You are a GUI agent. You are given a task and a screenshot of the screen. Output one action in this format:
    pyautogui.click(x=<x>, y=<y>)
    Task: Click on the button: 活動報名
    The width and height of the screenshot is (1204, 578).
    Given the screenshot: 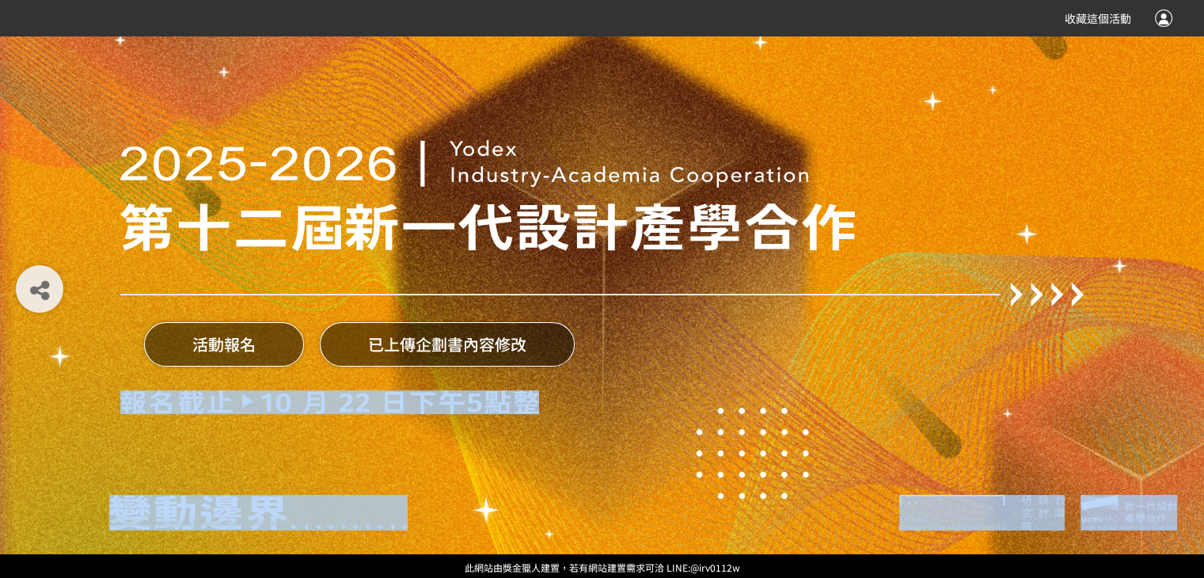 What is the action you would take?
    pyautogui.click(x=224, y=344)
    